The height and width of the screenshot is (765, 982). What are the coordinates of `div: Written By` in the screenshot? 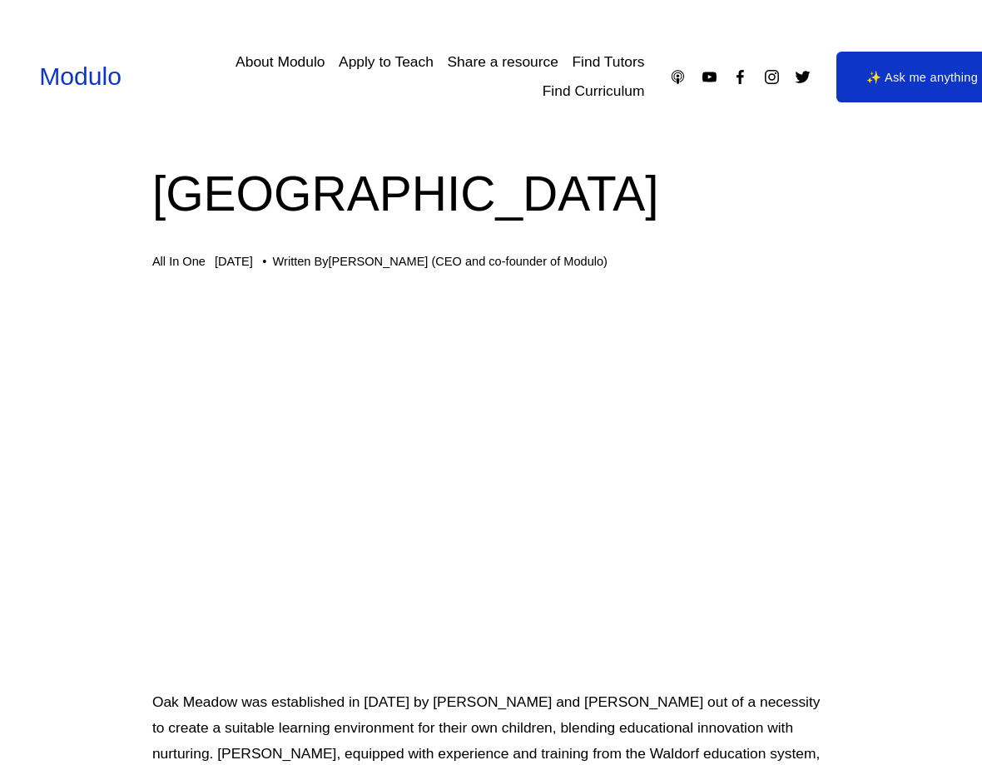 It's located at (440, 262).